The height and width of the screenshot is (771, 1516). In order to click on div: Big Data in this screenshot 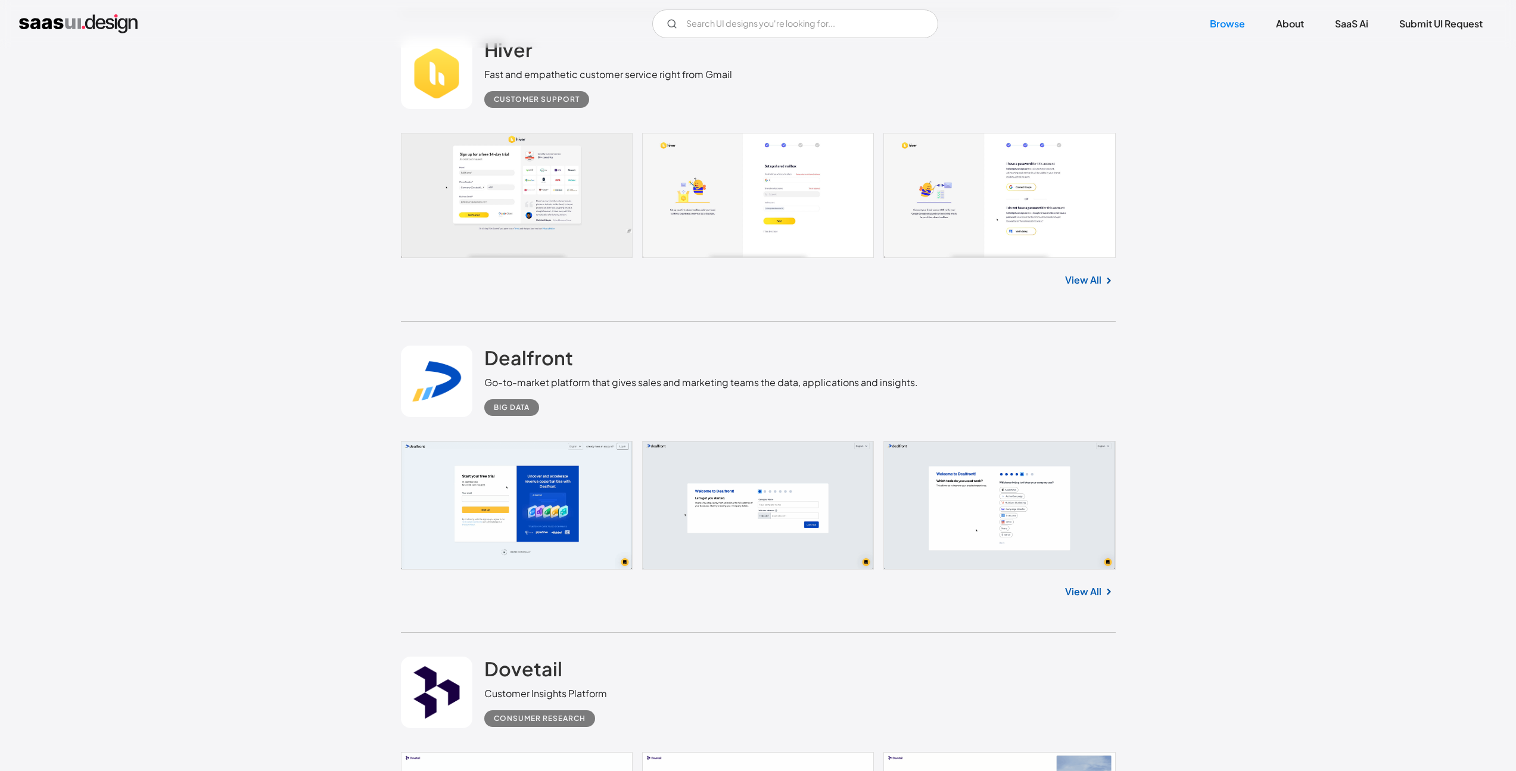, I will do `click(512, 407)`.